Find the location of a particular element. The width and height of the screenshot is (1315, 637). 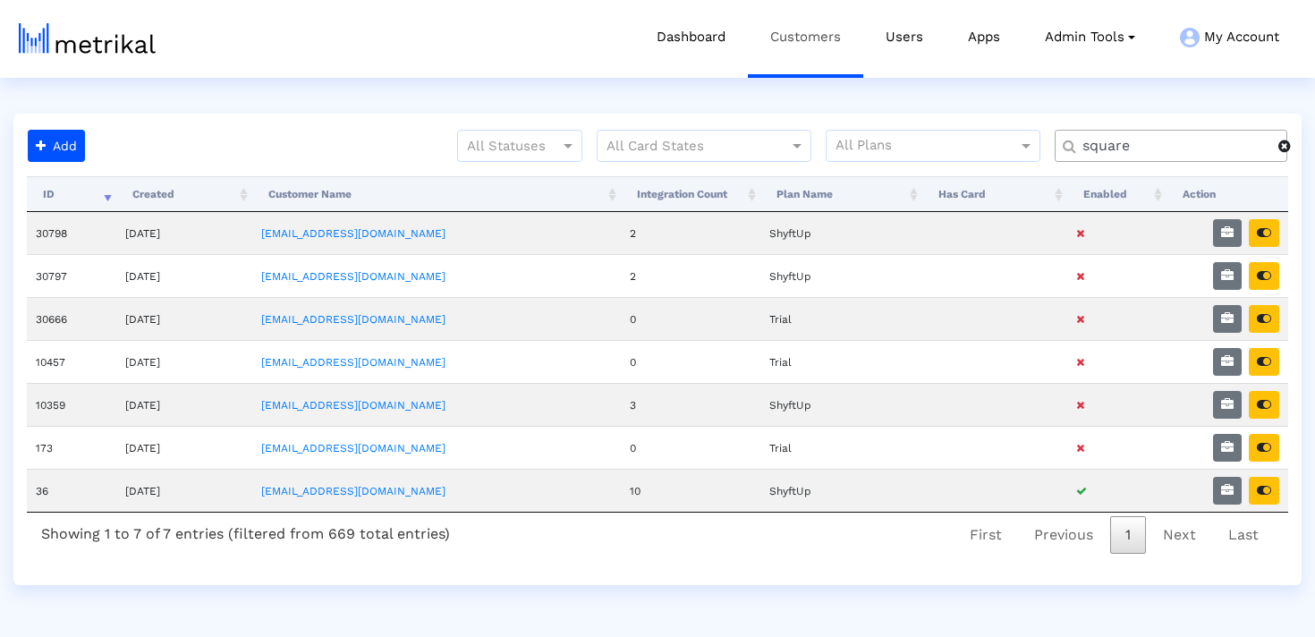

td: 36 is located at coordinates (72, 490).